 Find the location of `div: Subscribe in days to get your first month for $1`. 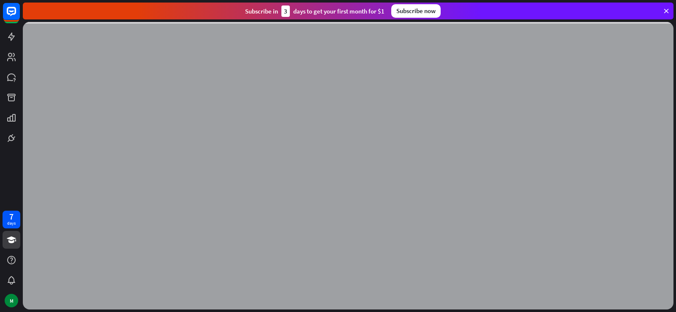

div: Subscribe in days to get your first month for $1 is located at coordinates (315, 11).